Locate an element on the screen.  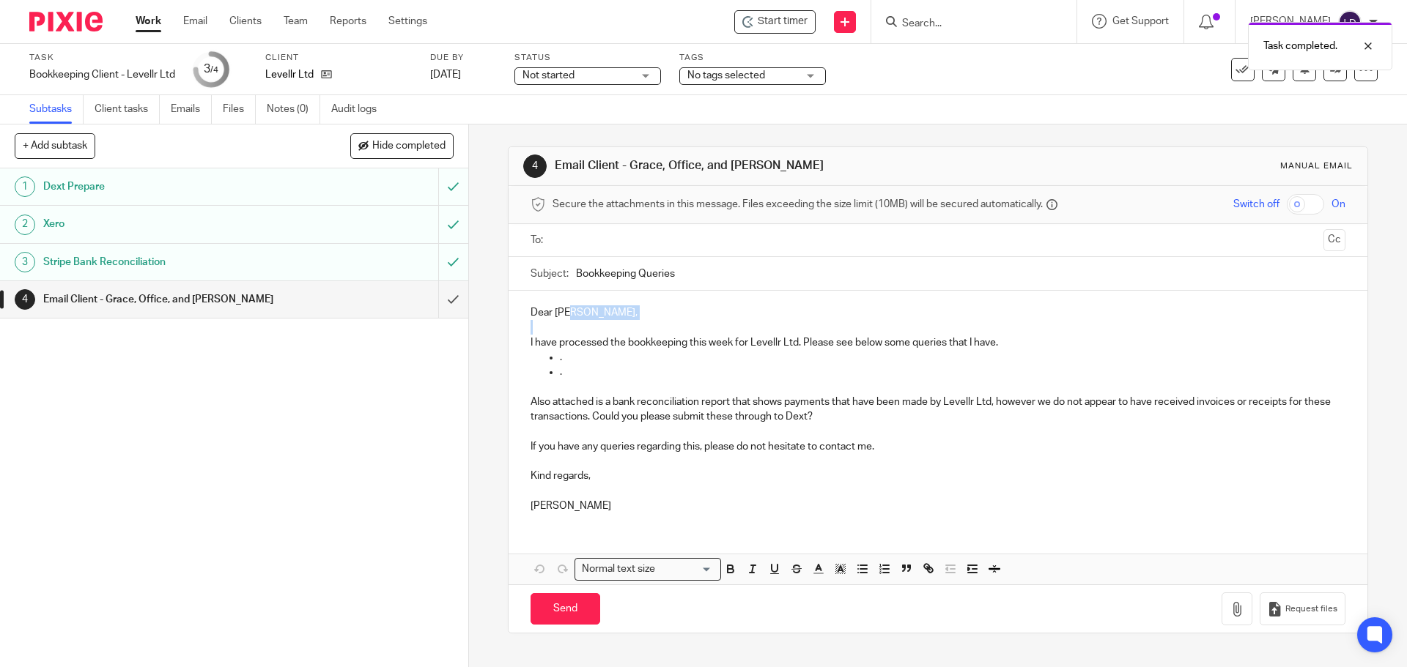
a: Reports is located at coordinates (348, 21).